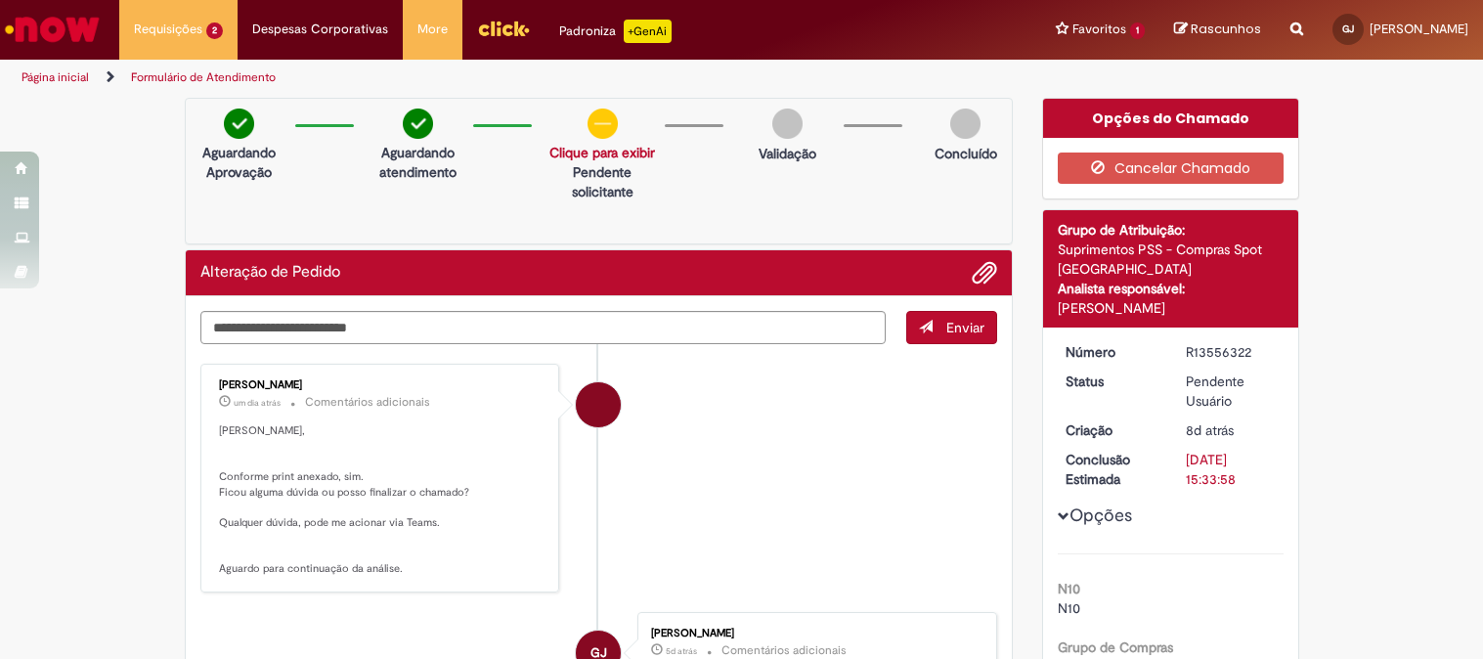  What do you see at coordinates (1231, 430) in the screenshot?
I see `div: 22/09/2025 16:40:44` at bounding box center [1231, 430].